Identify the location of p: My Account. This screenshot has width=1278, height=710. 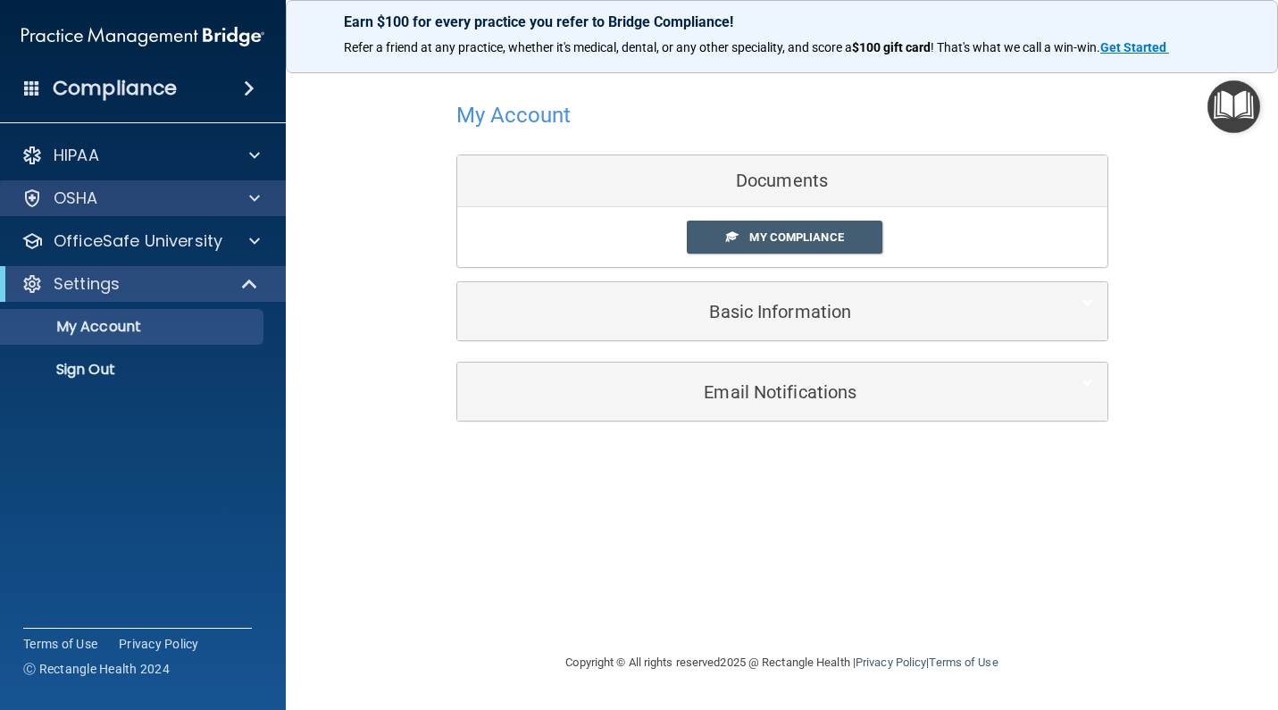
(133, 327).